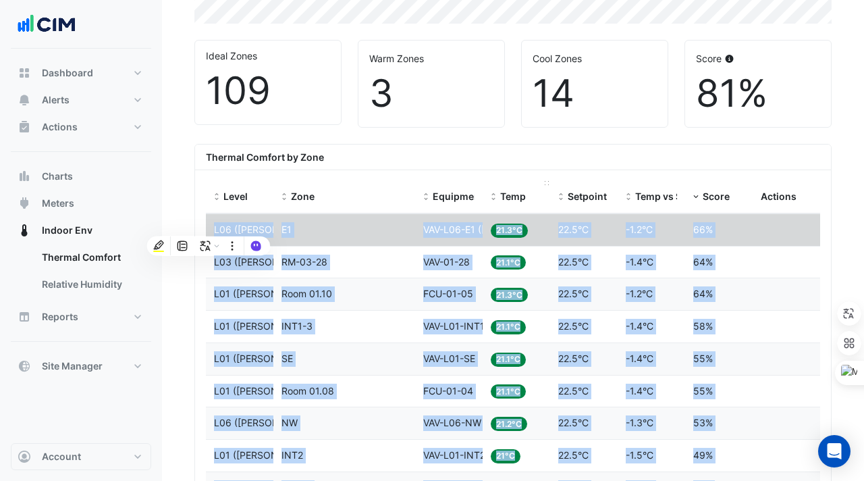  Describe the element at coordinates (236, 196) in the screenshot. I see `span: Level` at that location.